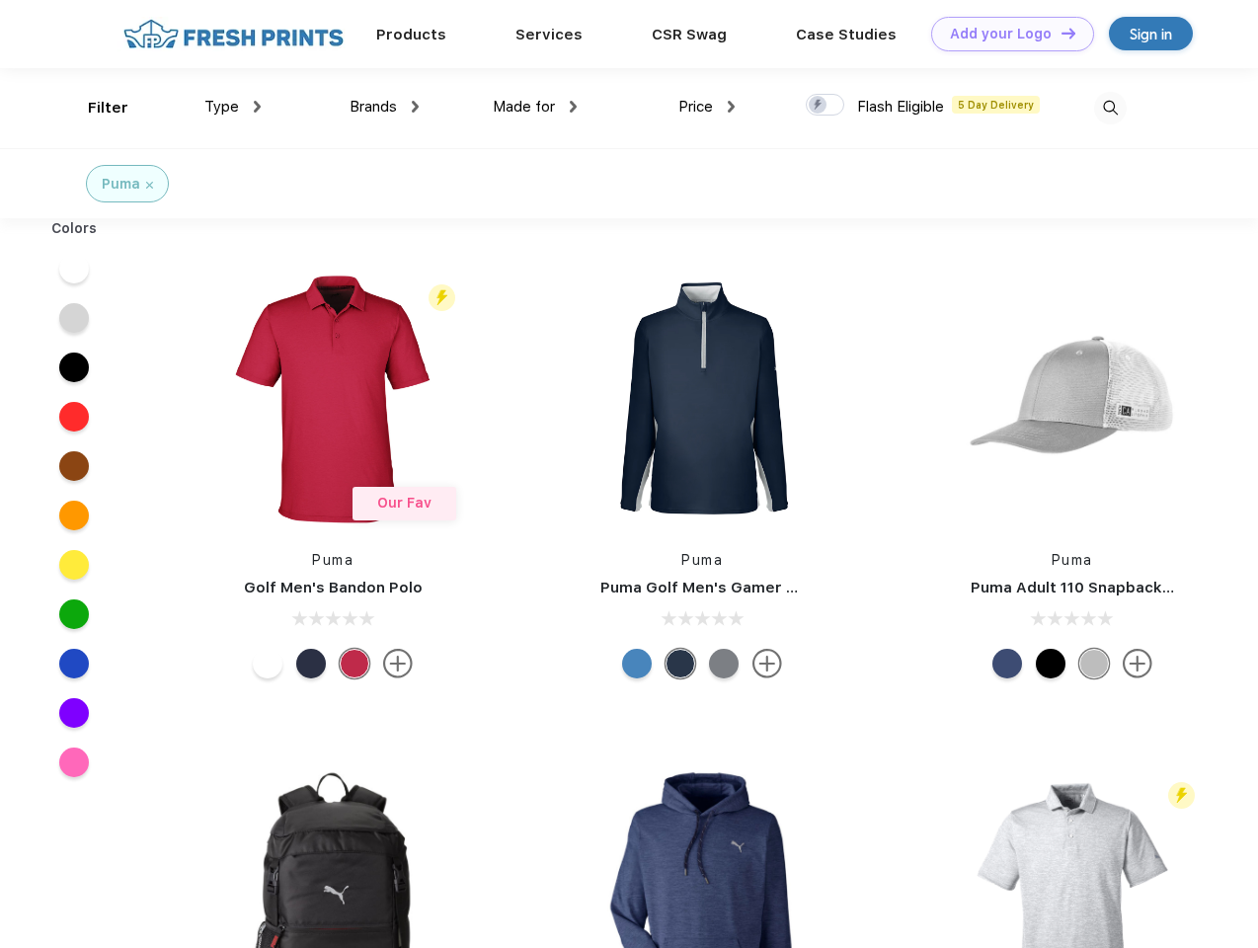 The width and height of the screenshot is (1258, 948). I want to click on a: Sign in, so click(1150, 34).